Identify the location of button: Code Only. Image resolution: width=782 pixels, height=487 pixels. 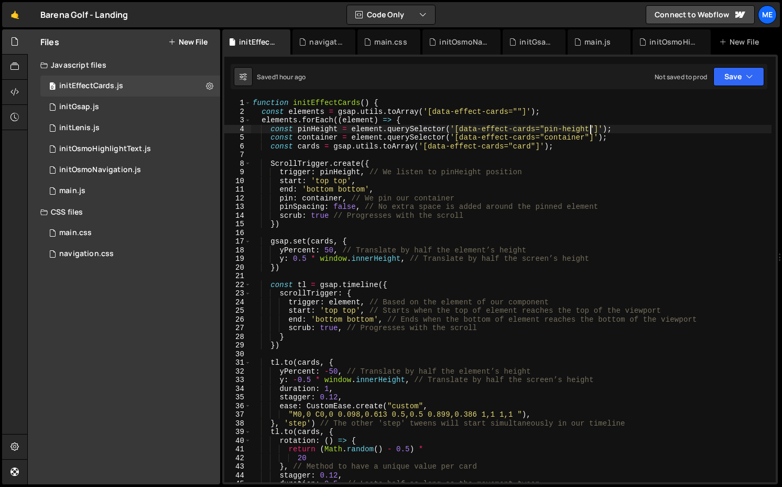
(391, 15).